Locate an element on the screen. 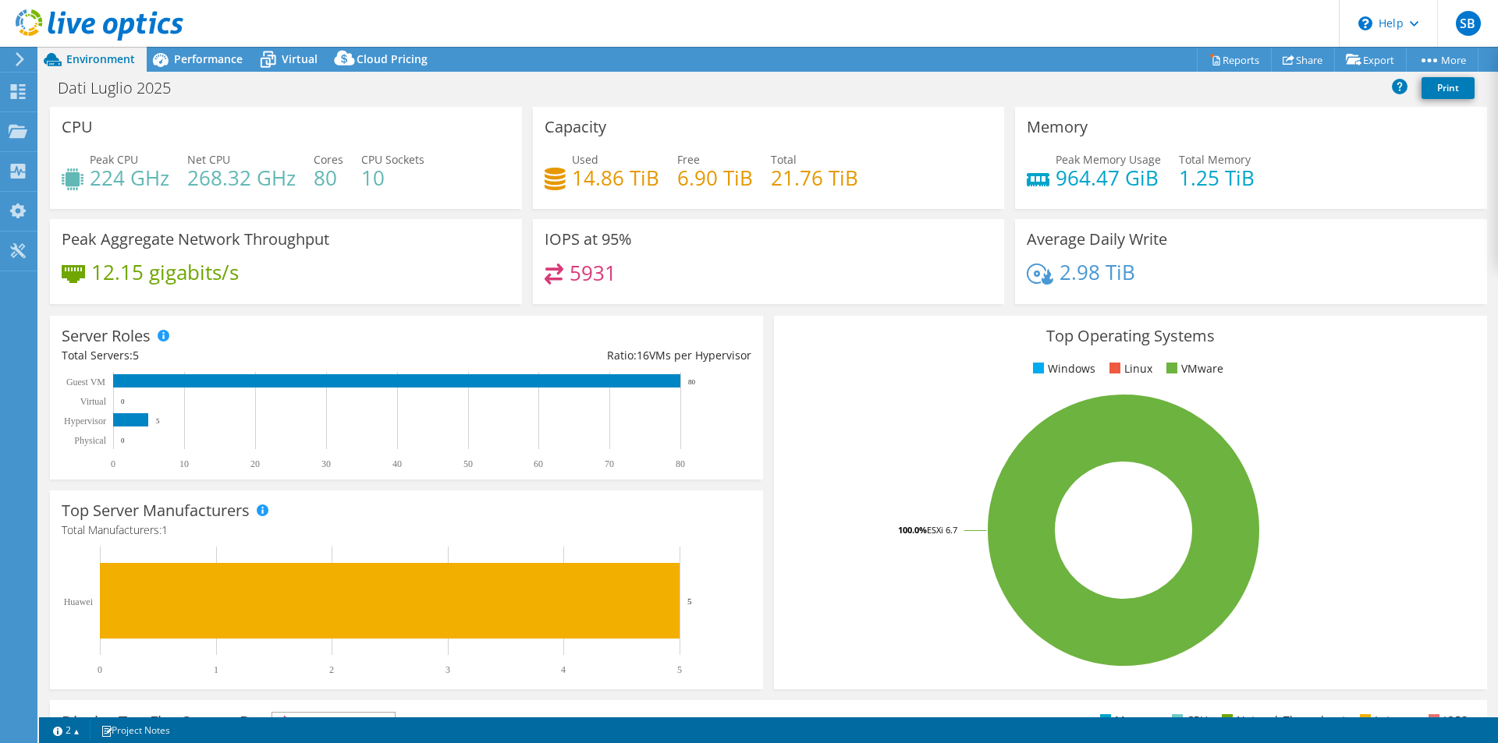 The image size is (1498, 743). span: Total Memory is located at coordinates (1215, 159).